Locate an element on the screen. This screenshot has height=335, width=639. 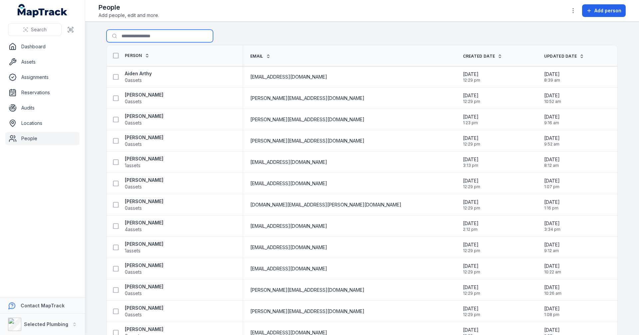
time: 9/2/2025, 10:22:34 AM is located at coordinates (552, 268).